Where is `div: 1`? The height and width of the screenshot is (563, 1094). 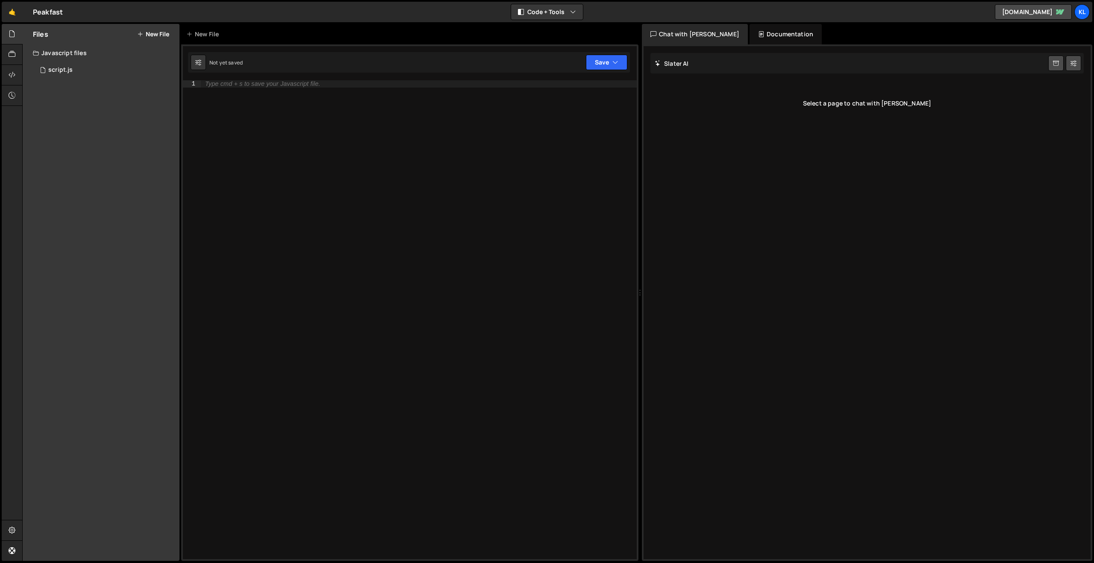 div: 1 is located at coordinates (192, 84).